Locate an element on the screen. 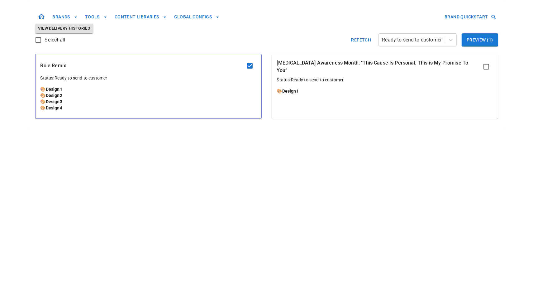 The width and height of the screenshot is (533, 294). button: Refetch is located at coordinates (362, 40).